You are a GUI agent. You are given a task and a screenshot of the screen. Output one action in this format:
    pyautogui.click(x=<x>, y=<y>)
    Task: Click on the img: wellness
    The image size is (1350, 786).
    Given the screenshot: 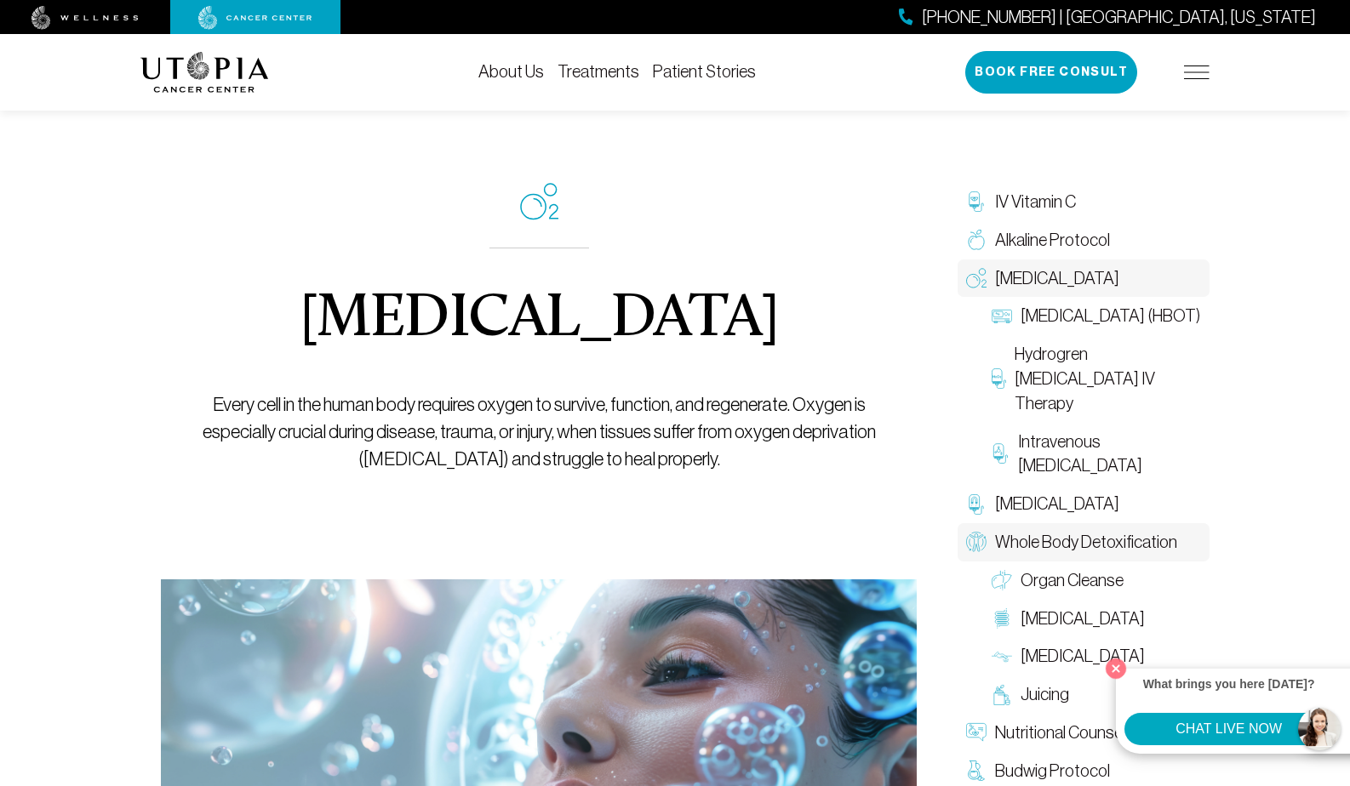 What is the action you would take?
    pyautogui.click(x=85, y=18)
    